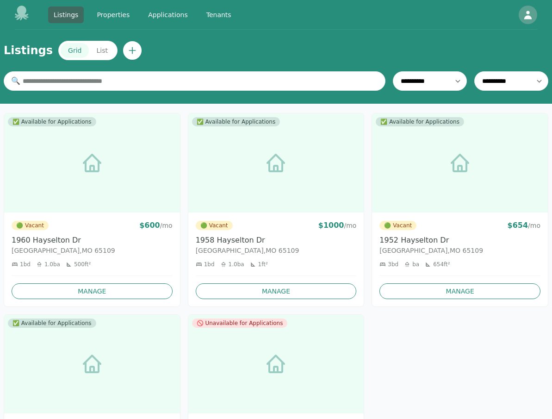 Image resolution: width=552 pixels, height=419 pixels. What do you see at coordinates (219, 15) in the screenshot?
I see `a: Tenants` at bounding box center [219, 15].